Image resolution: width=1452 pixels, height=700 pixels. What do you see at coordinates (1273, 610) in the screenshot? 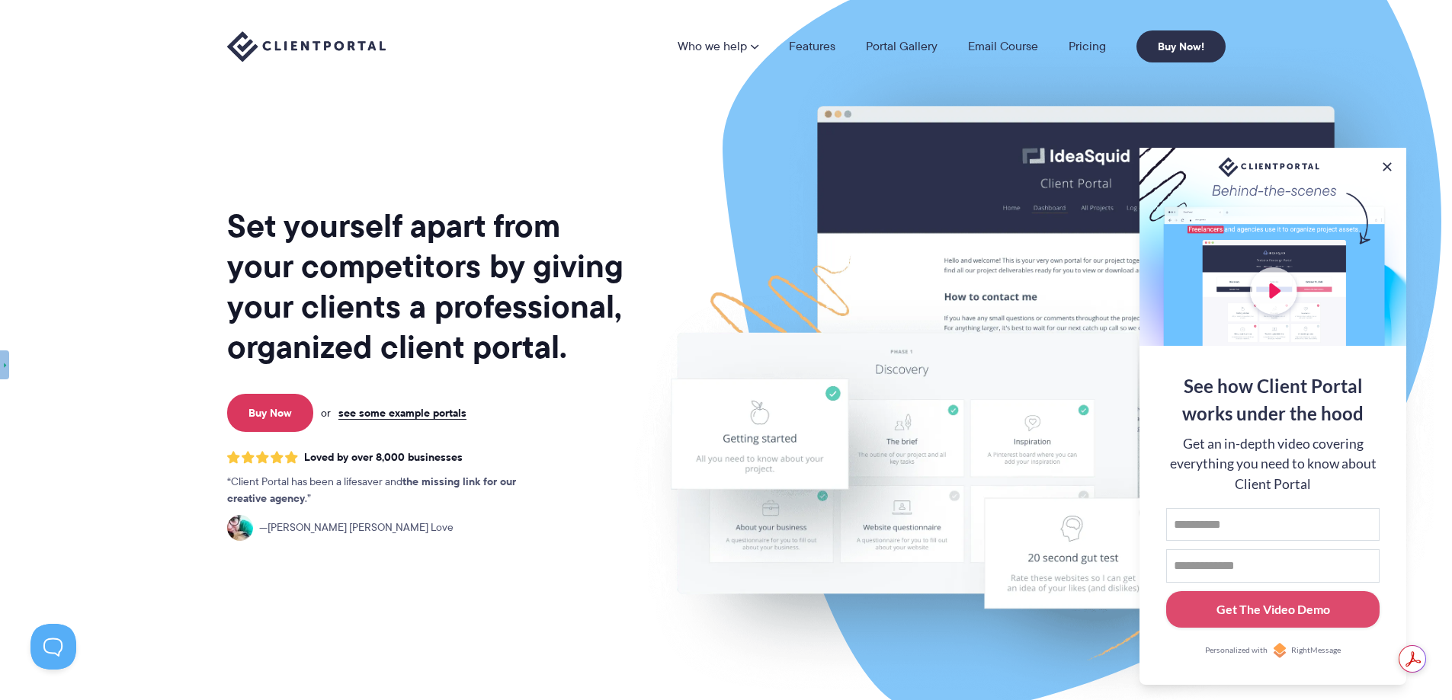
I see `div: Get The Video Demo` at bounding box center [1273, 610].